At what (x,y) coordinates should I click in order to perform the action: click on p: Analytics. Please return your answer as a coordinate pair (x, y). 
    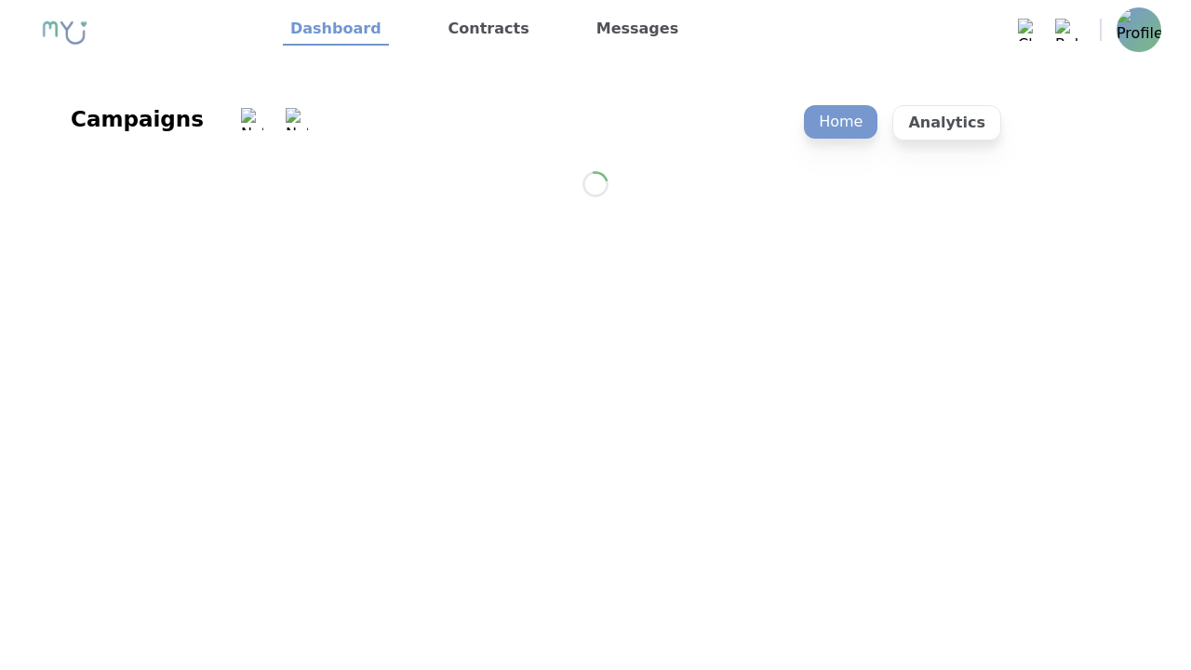
    Looking at the image, I should click on (947, 123).